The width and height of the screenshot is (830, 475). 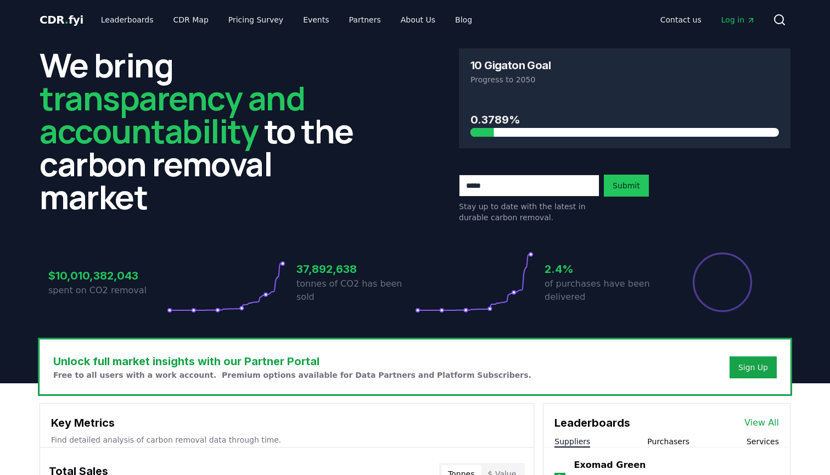 I want to click on h3: $10,010,382,043, so click(x=108, y=276).